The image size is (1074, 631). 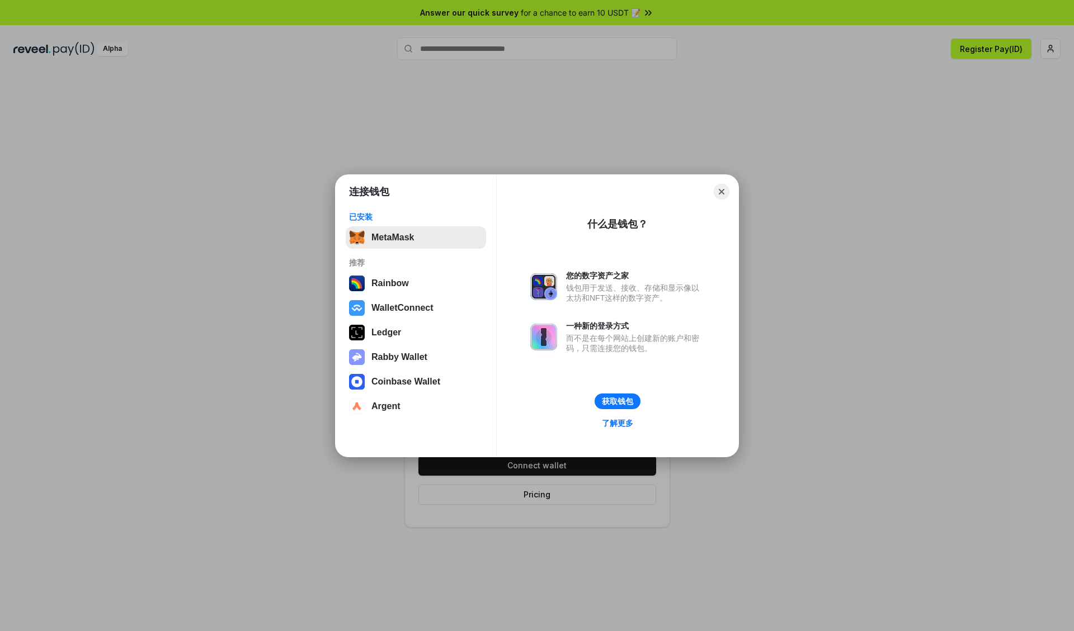 What do you see at coordinates (386, 333) in the screenshot?
I see `div: Ledger` at bounding box center [386, 333].